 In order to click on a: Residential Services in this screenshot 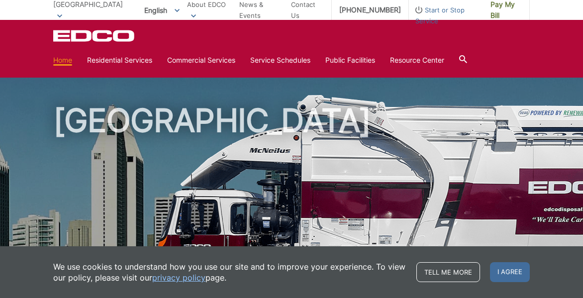, I will do `click(119, 60)`.